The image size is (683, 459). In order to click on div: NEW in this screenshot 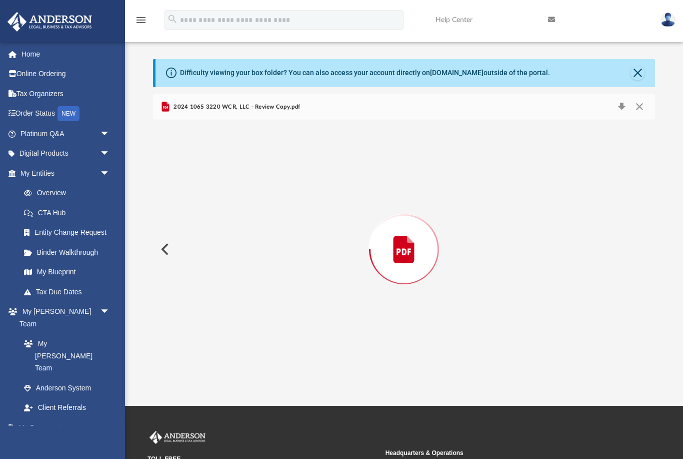, I will do `click(69, 114)`.